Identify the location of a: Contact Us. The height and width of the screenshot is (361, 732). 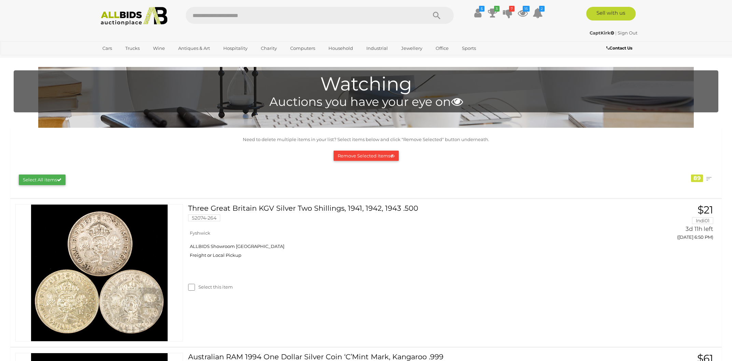
(620, 48).